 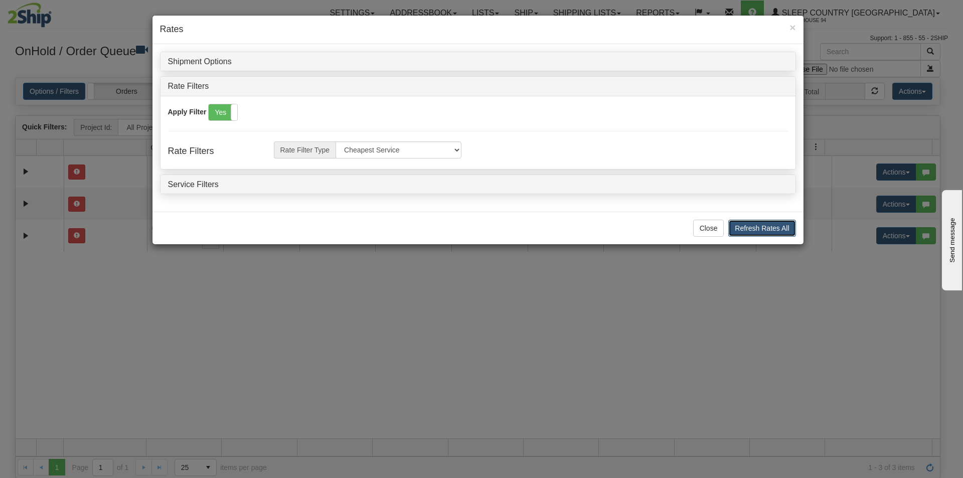 I want to click on span: Rate Filter Type, so click(x=305, y=150).